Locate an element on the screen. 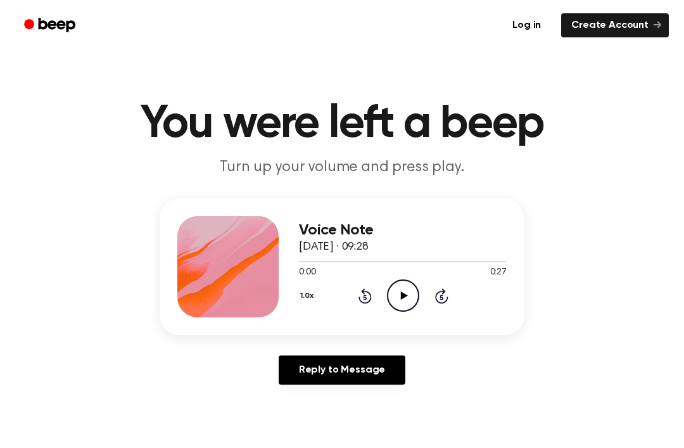 Image resolution: width=684 pixels, height=448 pixels. h3: Voice Note is located at coordinates (403, 230).